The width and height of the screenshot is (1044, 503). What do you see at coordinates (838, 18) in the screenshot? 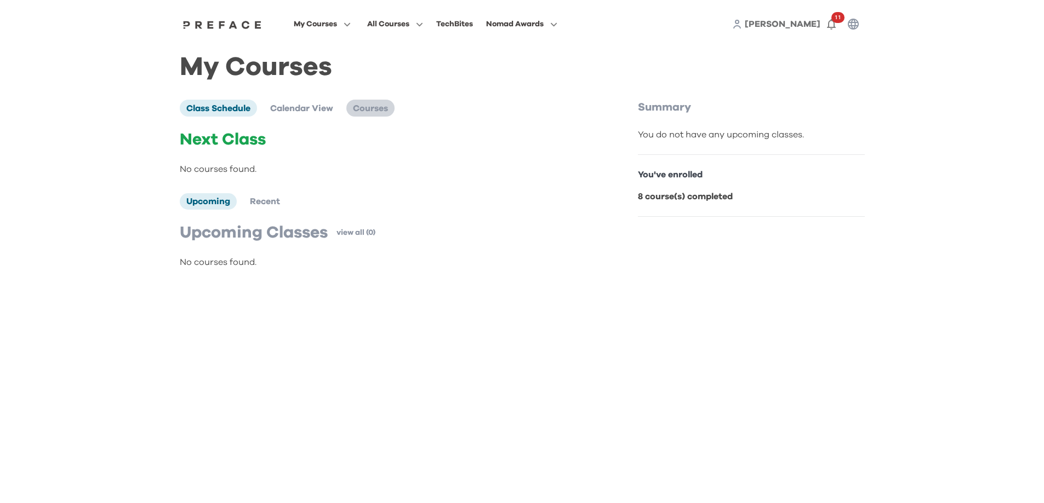
I see `span: 11` at bounding box center [838, 18].